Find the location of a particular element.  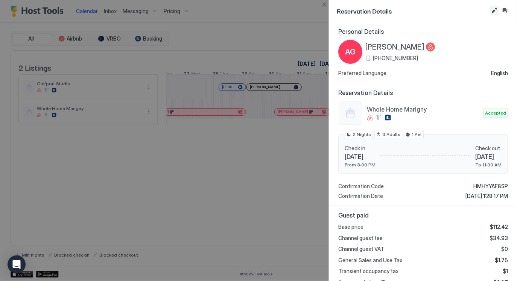

span: 2 Nights is located at coordinates (361, 135).